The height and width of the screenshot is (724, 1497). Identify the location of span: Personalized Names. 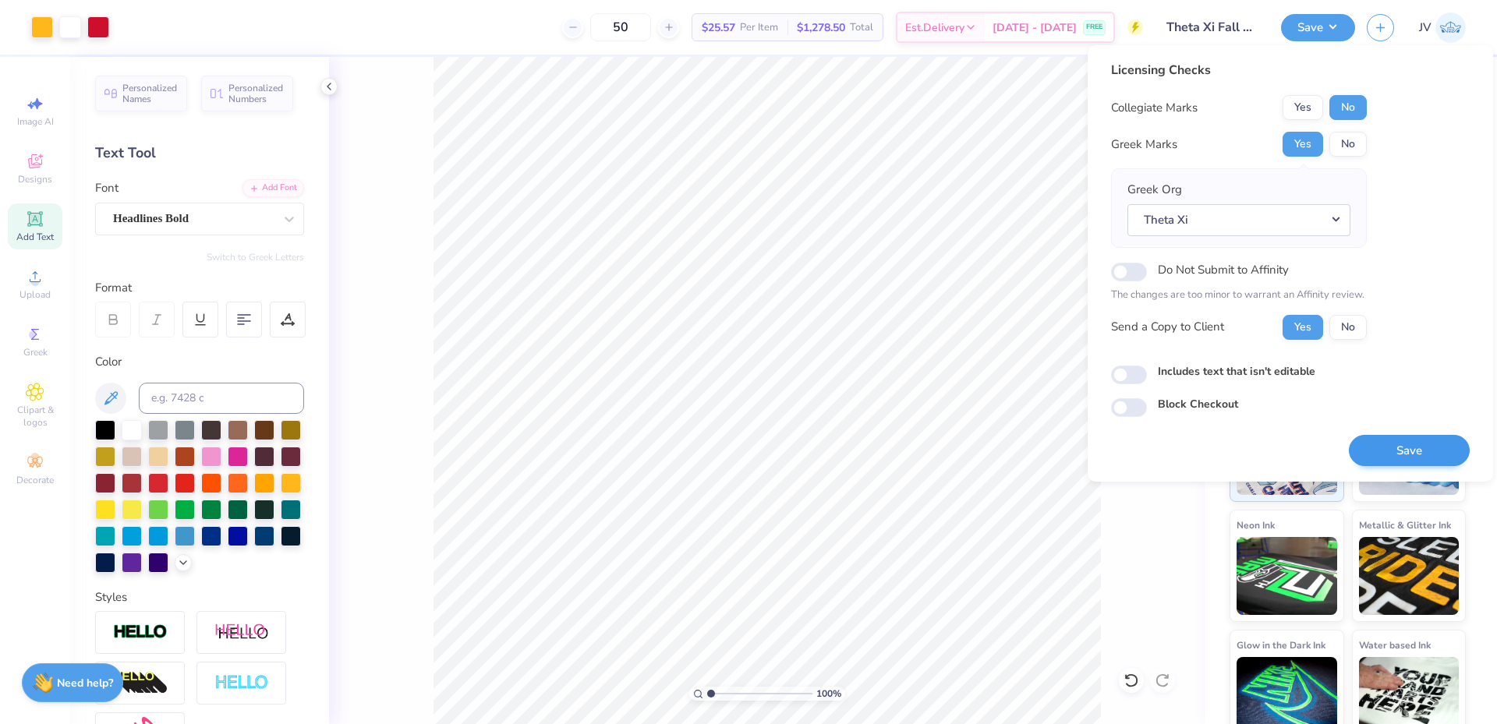
(150, 94).